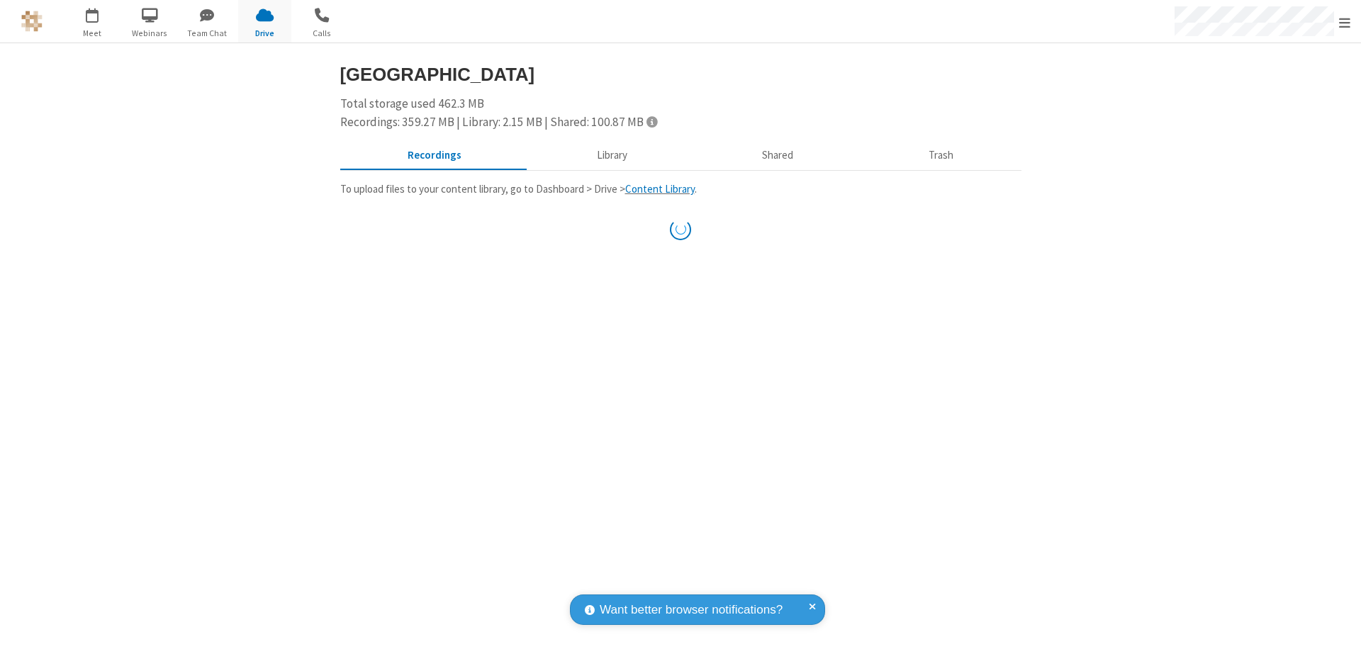 The image size is (1361, 649). What do you see at coordinates (92, 33) in the screenshot?
I see `span: Meet` at bounding box center [92, 33].